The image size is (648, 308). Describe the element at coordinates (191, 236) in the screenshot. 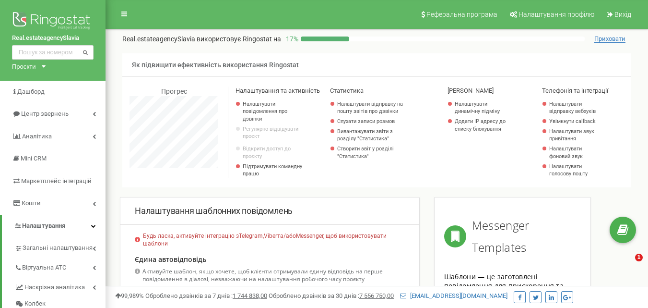

I see `span: Будь ласка, активуйте інтеграцію з` at that location.